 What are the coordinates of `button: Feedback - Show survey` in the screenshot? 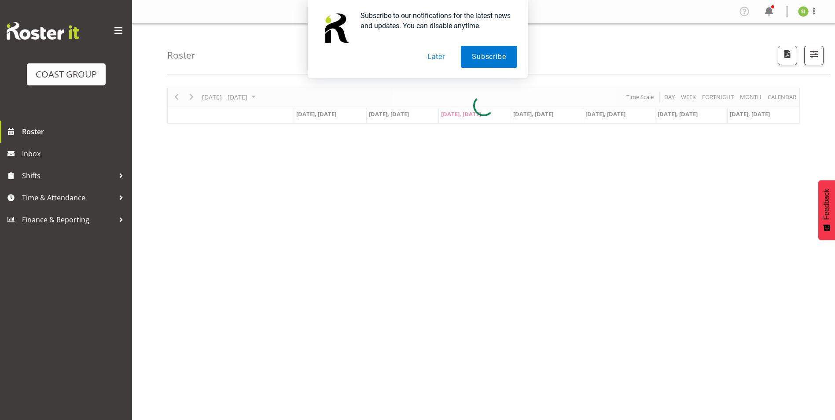 It's located at (827, 210).